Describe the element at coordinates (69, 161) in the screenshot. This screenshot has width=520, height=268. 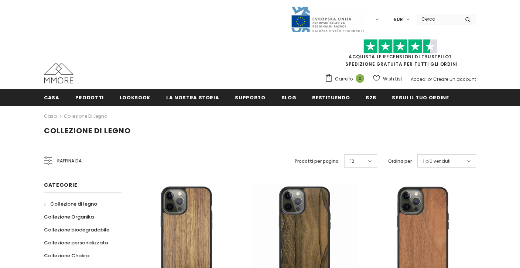
I see `span: Raffina da` at that location.